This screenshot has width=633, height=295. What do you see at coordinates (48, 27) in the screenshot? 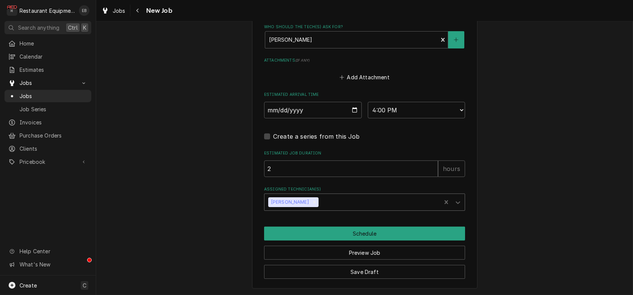
I see `button: Search anythingCtrlK` at bounding box center [48, 27].